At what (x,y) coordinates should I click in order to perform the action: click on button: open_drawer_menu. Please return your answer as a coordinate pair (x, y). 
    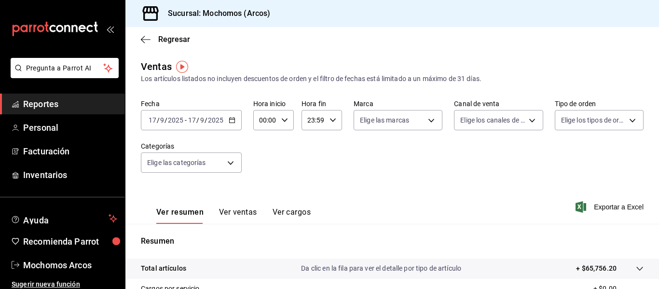
    Looking at the image, I should click on (110, 29).